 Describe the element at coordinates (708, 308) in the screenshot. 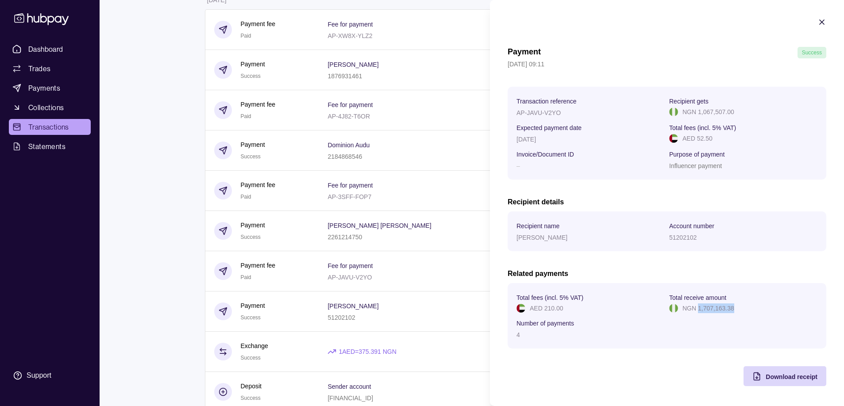

I see `p: NGN 1,707,163.38` at that location.